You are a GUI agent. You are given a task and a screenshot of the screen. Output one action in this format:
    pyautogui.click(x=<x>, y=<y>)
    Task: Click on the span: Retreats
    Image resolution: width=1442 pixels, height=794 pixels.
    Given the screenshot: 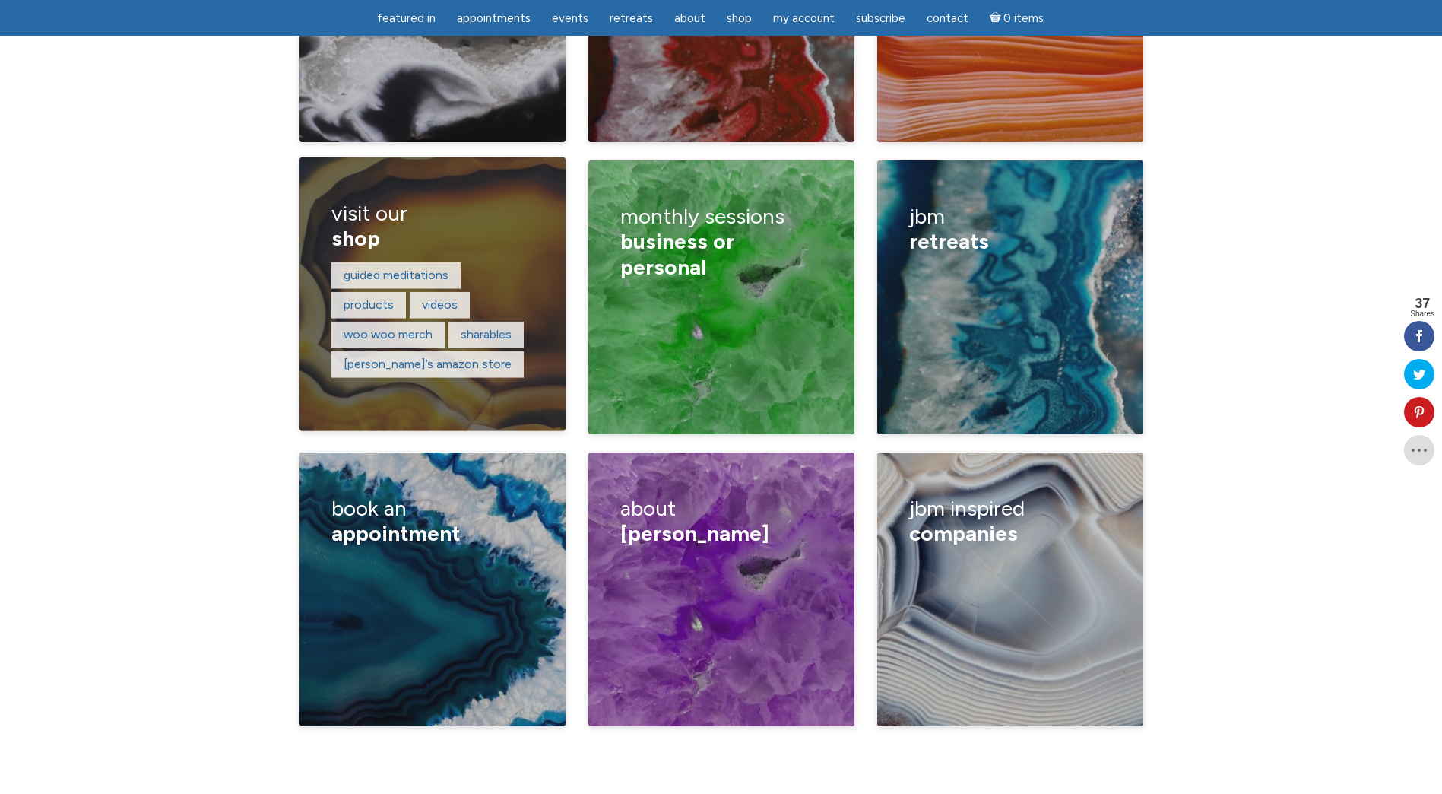 What is the action you would take?
    pyautogui.click(x=631, y=18)
    